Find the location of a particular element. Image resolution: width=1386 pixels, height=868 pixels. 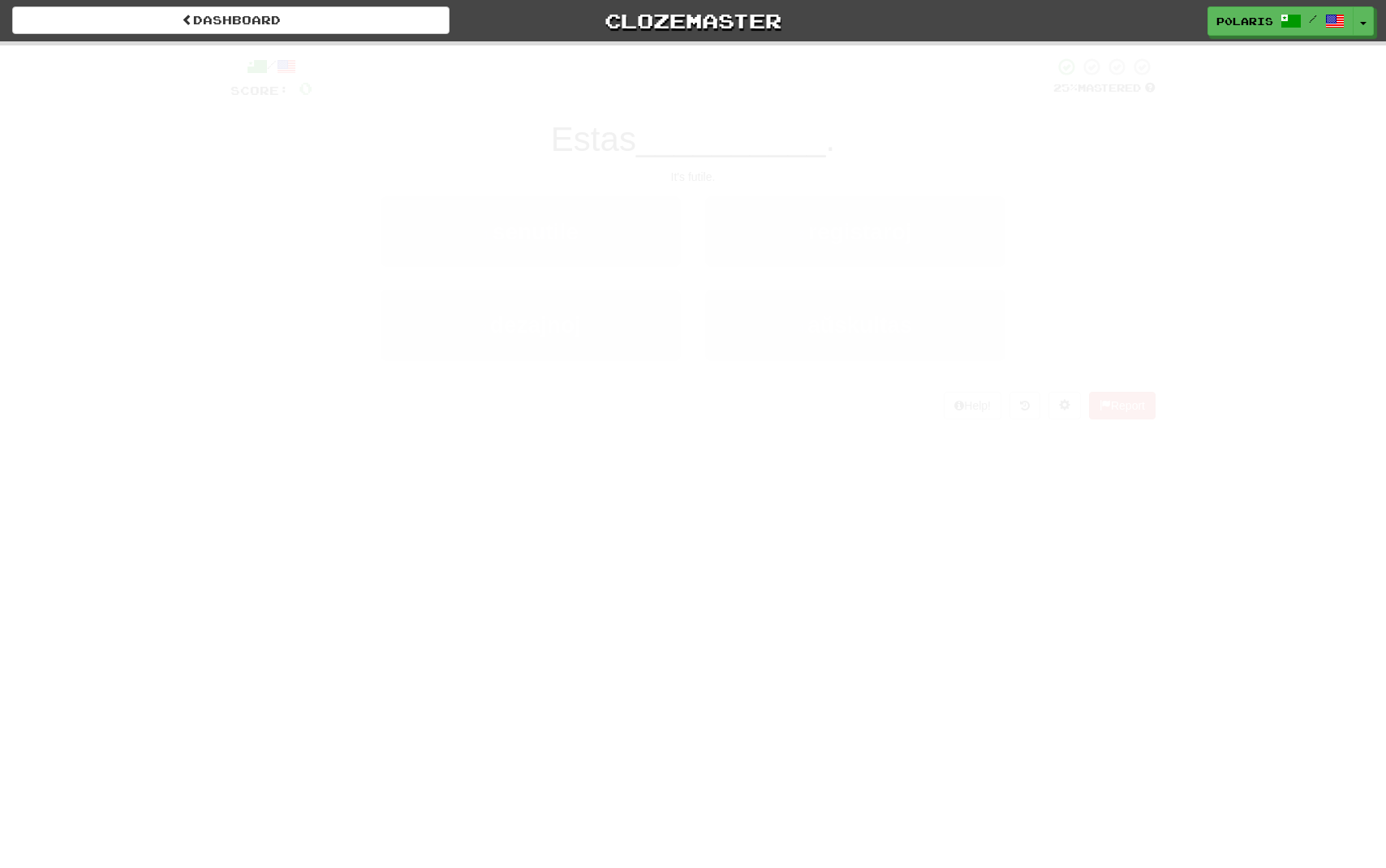

span: Score: is located at coordinates (259, 90).